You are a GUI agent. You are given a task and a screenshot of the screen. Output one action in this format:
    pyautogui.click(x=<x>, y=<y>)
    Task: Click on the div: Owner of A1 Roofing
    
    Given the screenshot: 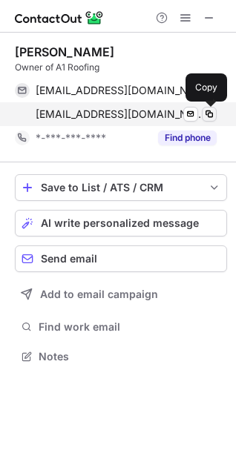 What is the action you would take?
    pyautogui.click(x=121, y=67)
    